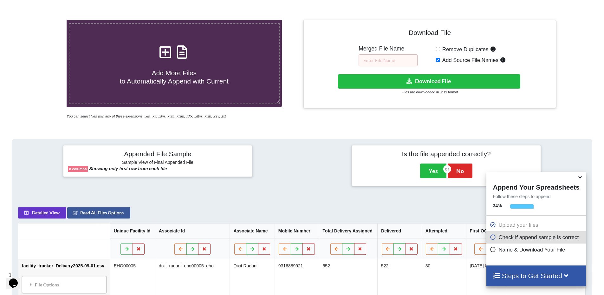 The image size is (604, 295). What do you see at coordinates (4, 5) in the screenshot?
I see `span: 1` at bounding box center [4, 5].